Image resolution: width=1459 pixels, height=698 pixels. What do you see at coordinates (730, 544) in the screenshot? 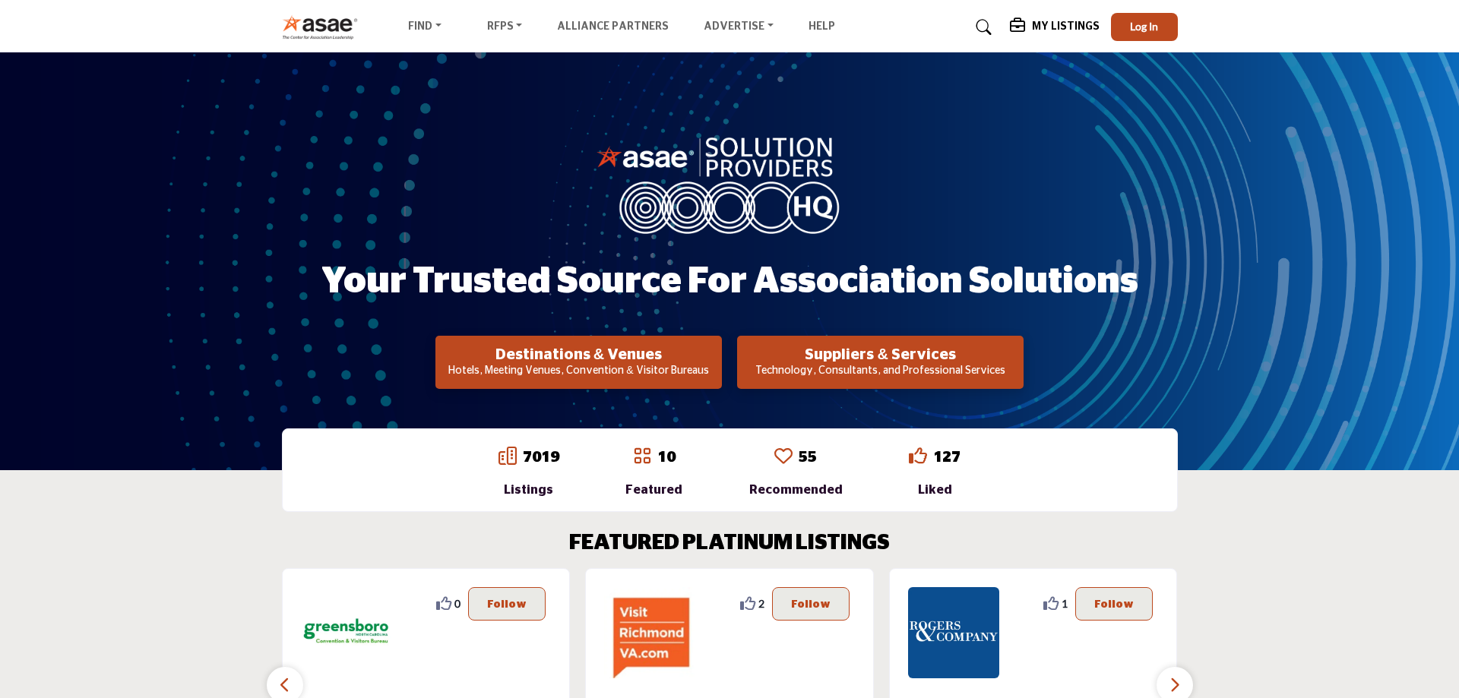
I see `h2: FEATURED PLATINUM LISTINGS` at bounding box center [730, 544].